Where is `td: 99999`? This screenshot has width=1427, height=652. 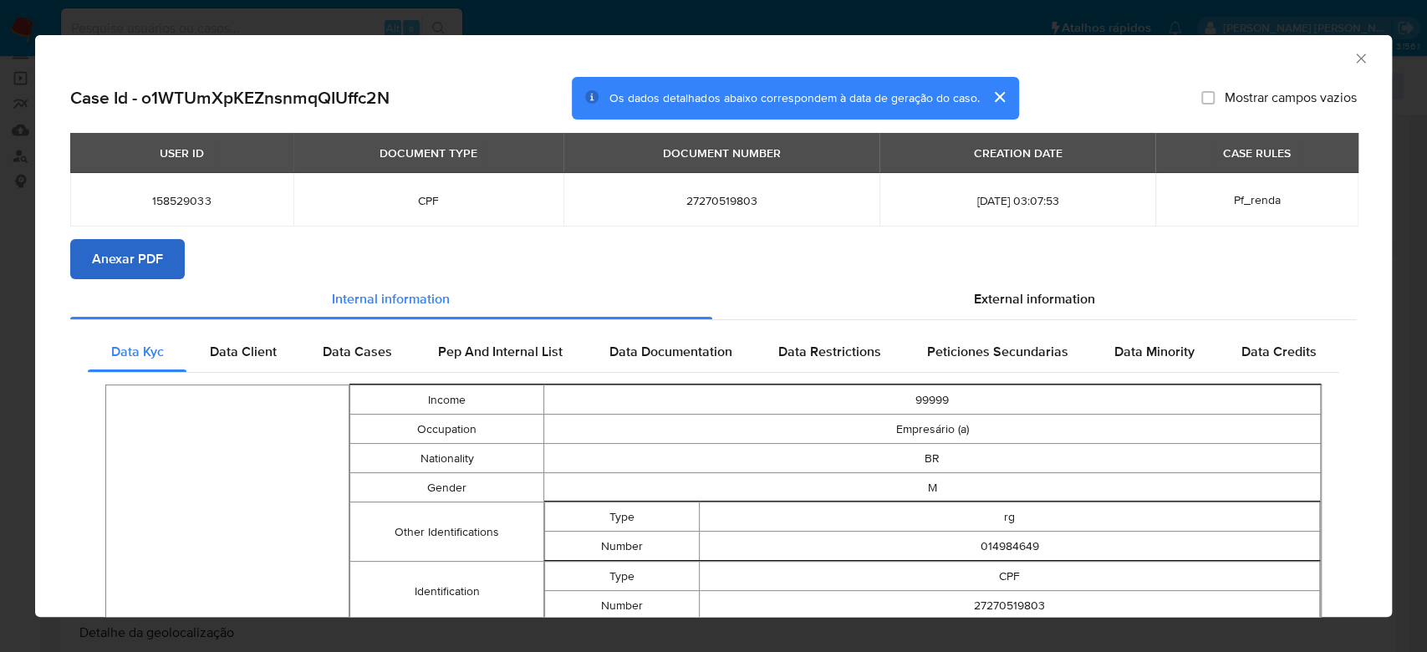
td: 99999 is located at coordinates (932, 400).